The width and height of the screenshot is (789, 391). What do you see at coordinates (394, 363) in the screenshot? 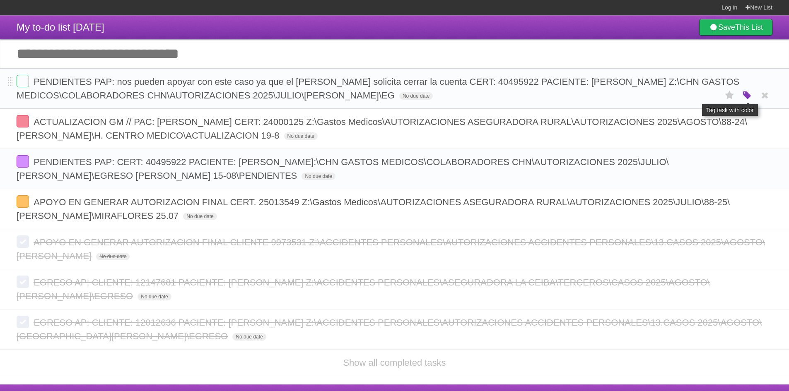
I see `a: Show all completed tasks` at bounding box center [394, 363].